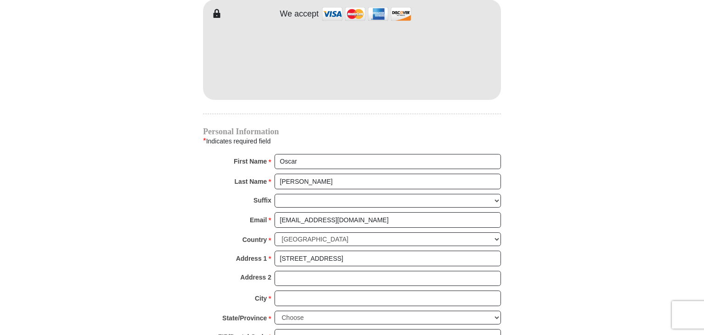 This screenshot has width=704, height=335. What do you see at coordinates (366, 14) in the screenshot?
I see `img: credit cards accepted` at bounding box center [366, 14].